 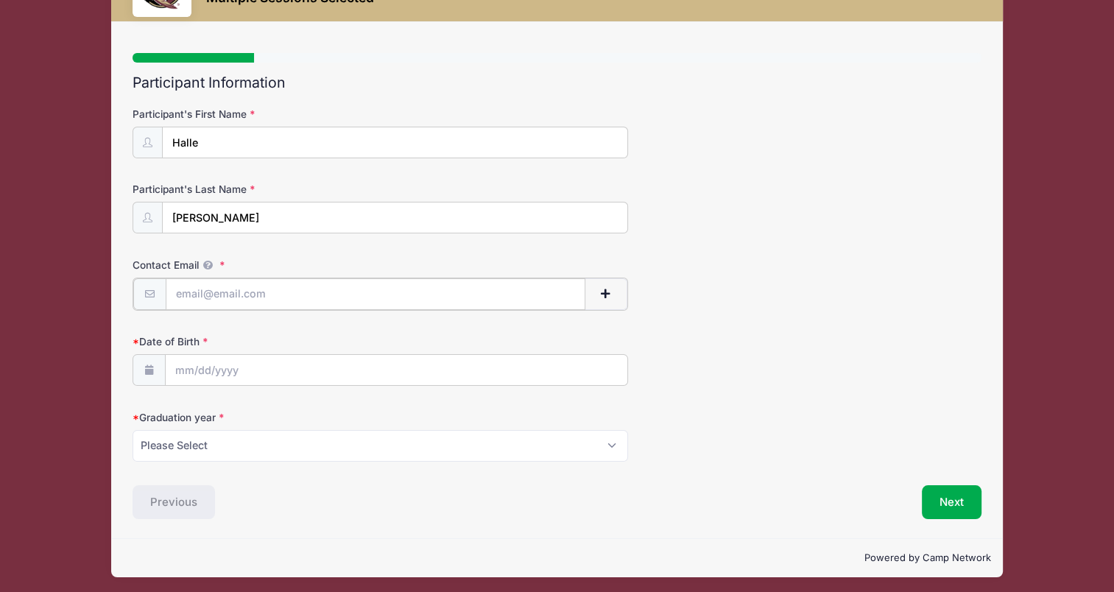 I want to click on p: Powered by Camp Network, so click(x=556, y=558).